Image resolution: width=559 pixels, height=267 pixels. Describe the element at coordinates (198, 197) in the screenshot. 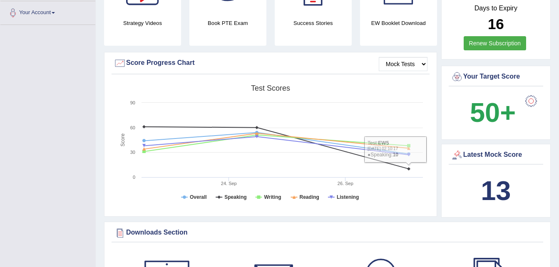

I see `tspan: Overall` at that location.